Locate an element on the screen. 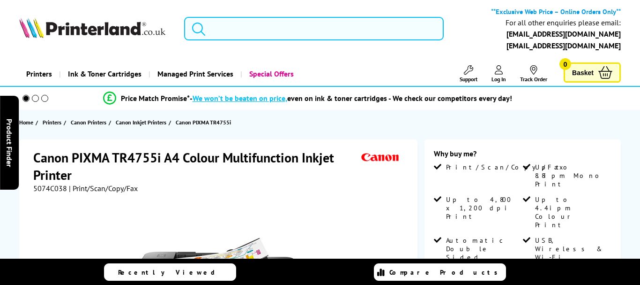 This screenshot has height=285, width=640. h1: Canon PIXMA TR4755i A4 Colour Multifunction Inkjet Printer is located at coordinates (196, 166).